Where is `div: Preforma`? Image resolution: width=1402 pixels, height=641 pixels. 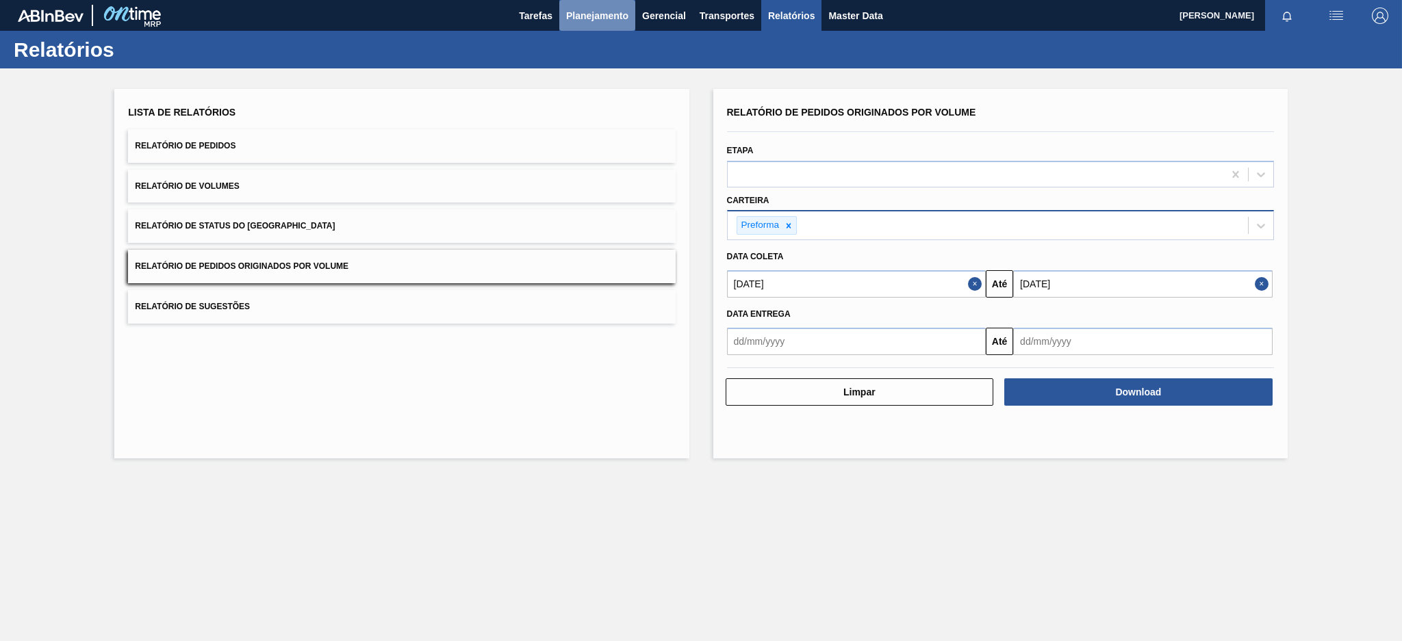
div: Preforma is located at coordinates (759, 225).